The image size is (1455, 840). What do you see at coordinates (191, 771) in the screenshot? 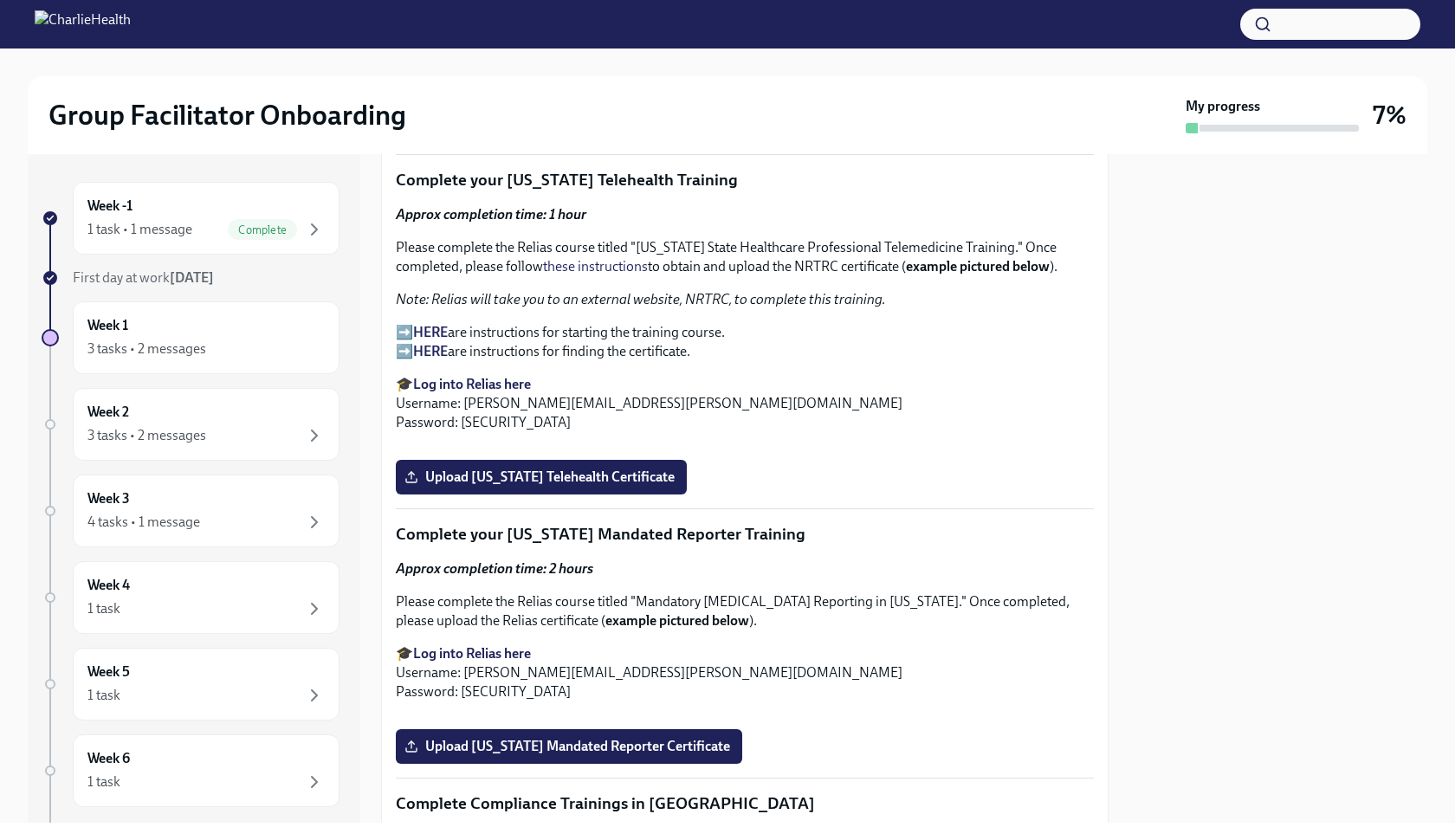
I see `a: Week 61 task` at bounding box center [191, 771].